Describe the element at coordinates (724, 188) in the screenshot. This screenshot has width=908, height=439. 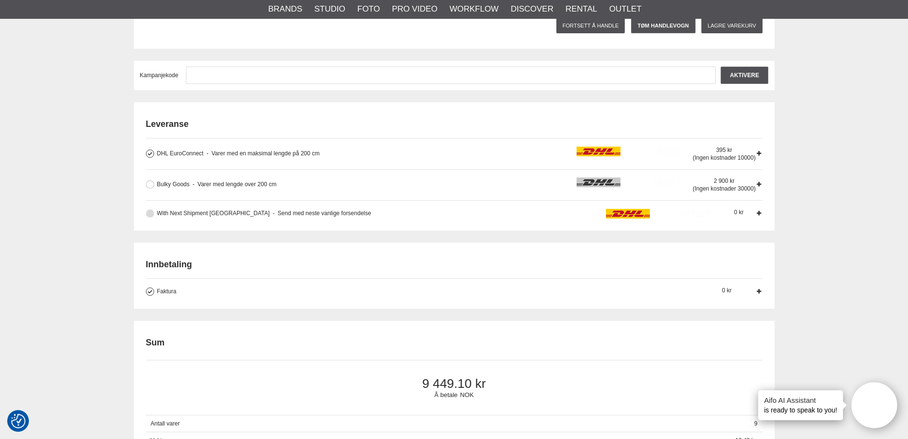
I see `span: (Ingen kostnader 30000)` at that location.